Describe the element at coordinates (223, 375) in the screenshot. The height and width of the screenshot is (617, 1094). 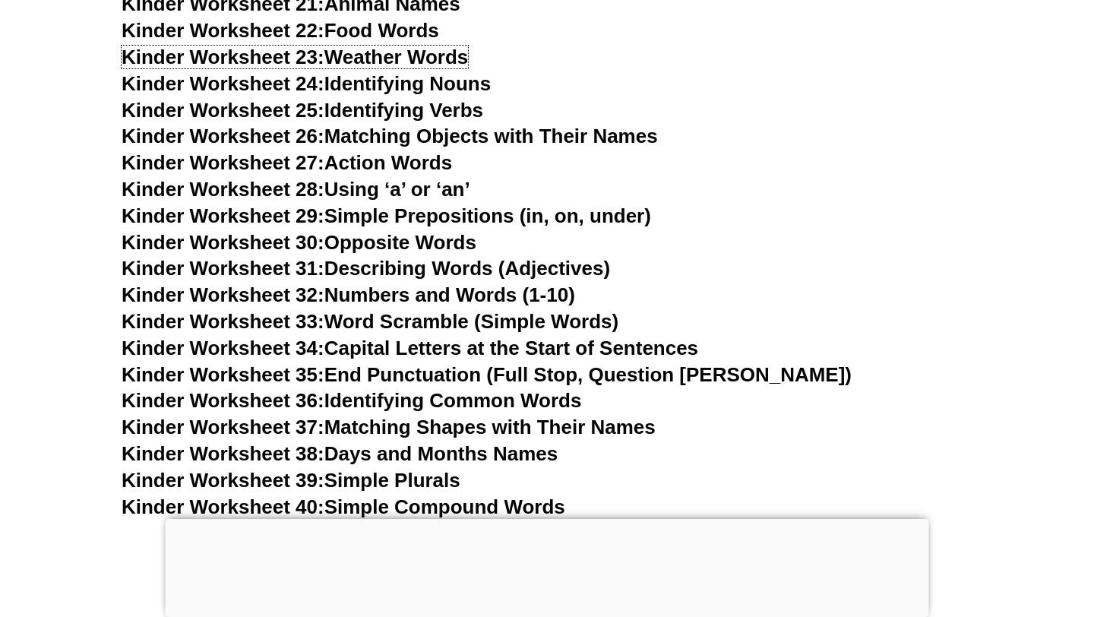
I see `span: Kinder Worksheet 35:` at that location.